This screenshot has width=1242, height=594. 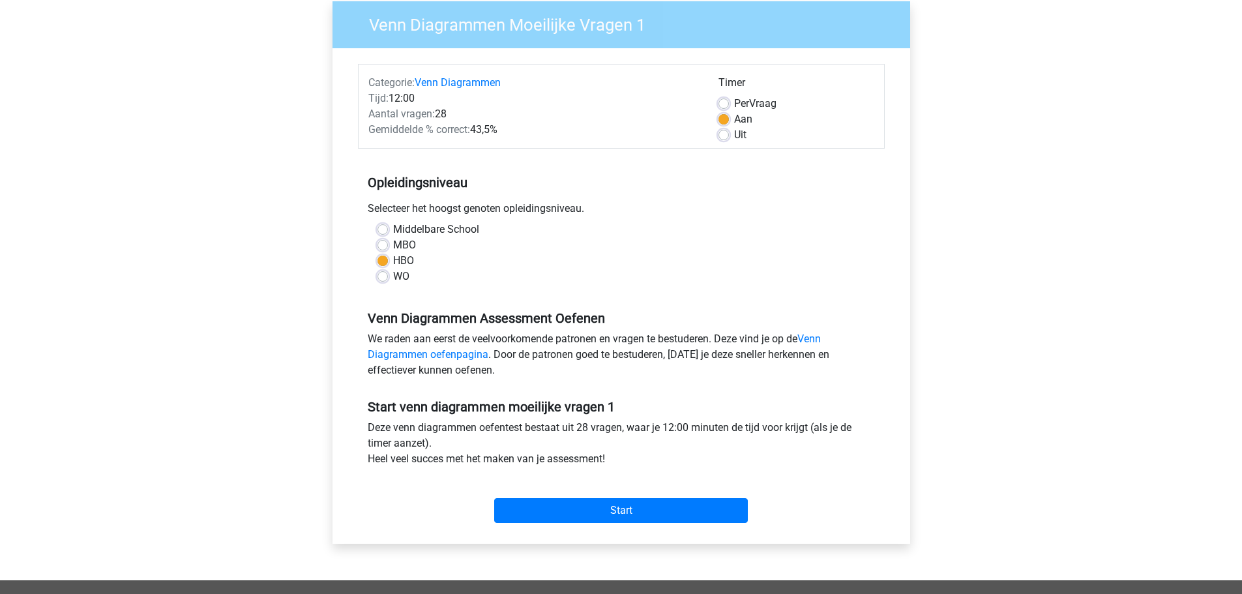 What do you see at coordinates (621, 407) in the screenshot?
I see `h5: Start venn diagrammen moeilijke vragen 1` at bounding box center [621, 407].